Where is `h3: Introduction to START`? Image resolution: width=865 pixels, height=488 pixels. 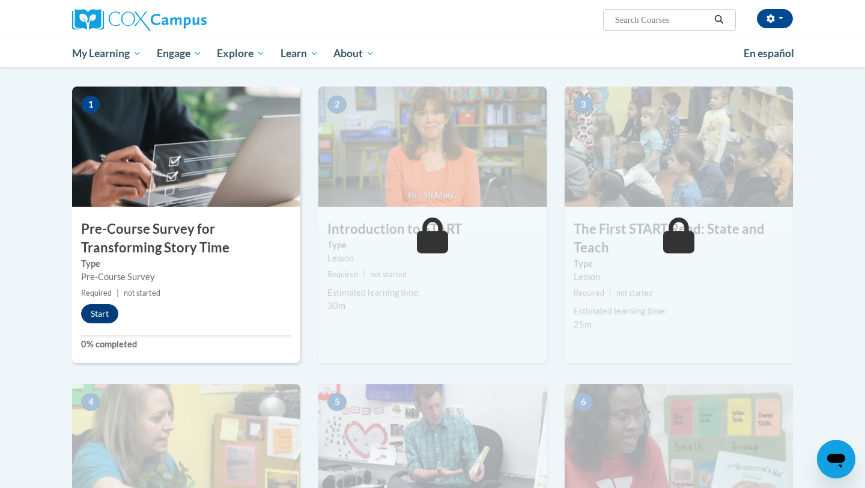
h3: Introduction to START is located at coordinates (432, 229).